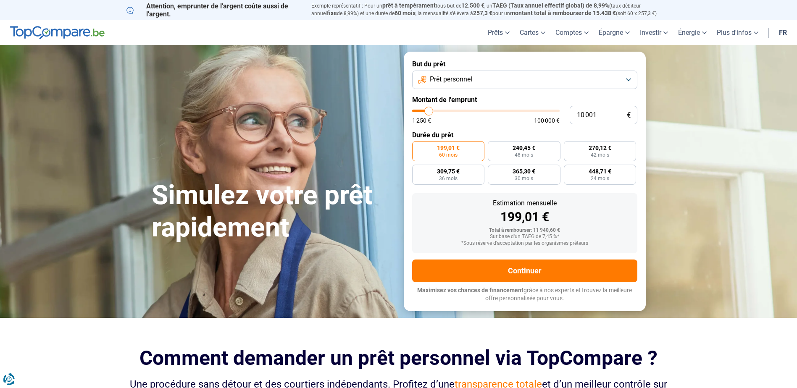 The image size is (797, 388). What do you see at coordinates (551, 5) in the screenshot?
I see `span: TAEG (Taux annuel effectif global) de 8,99%` at bounding box center [551, 5].